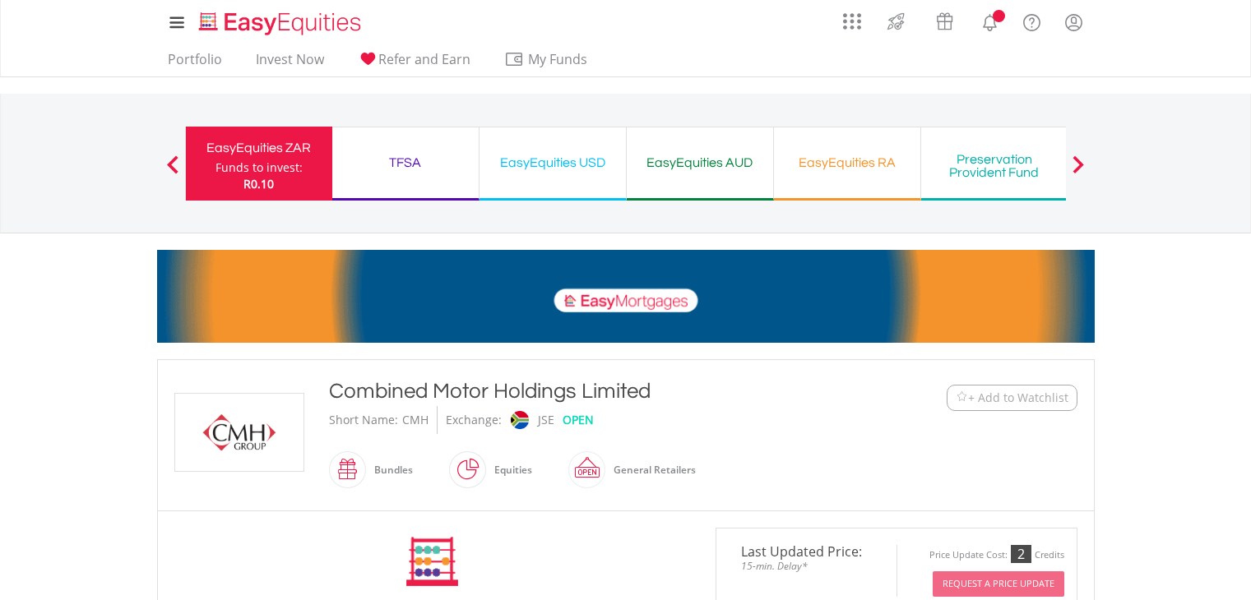 Image resolution: width=1251 pixels, height=600 pixels. What do you see at coordinates (281, 23) in the screenshot?
I see `img: EasyEquities_Logo.png` at bounding box center [281, 23].